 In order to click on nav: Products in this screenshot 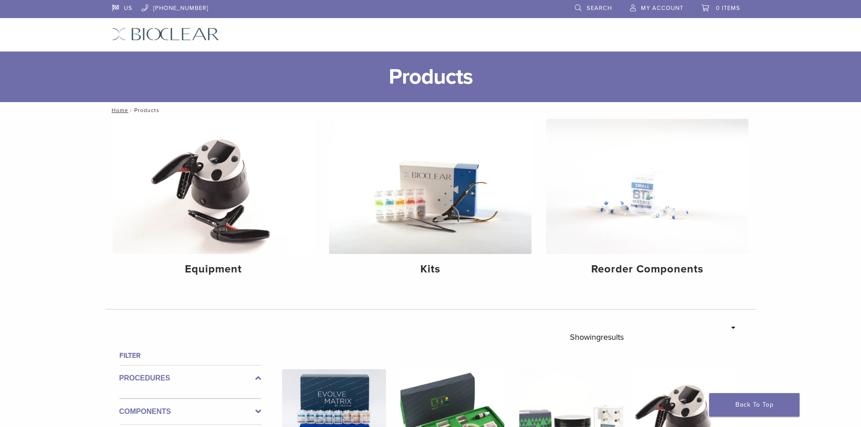, I will do `click(431, 110)`.